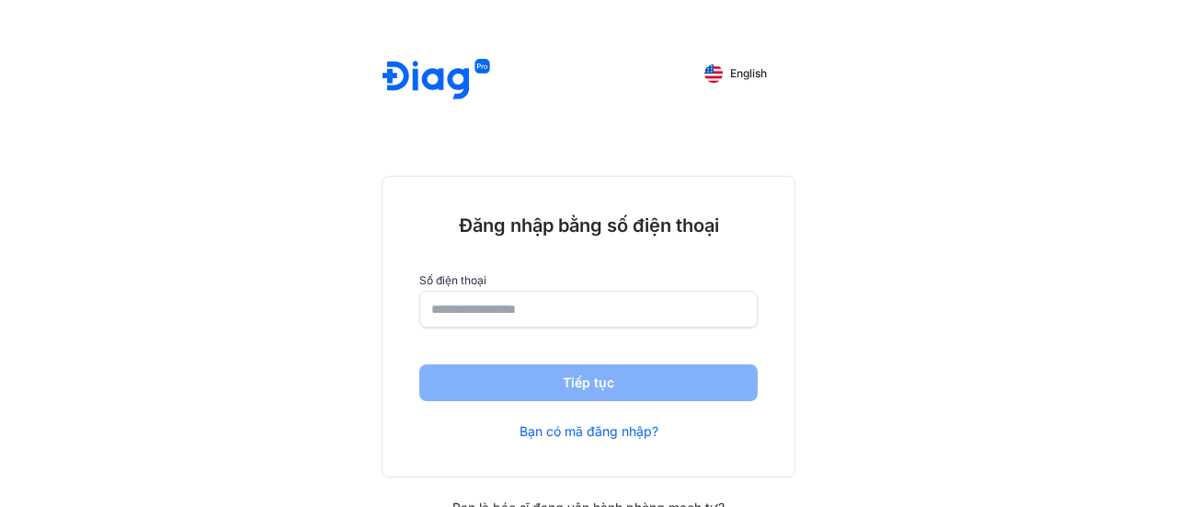  What do you see at coordinates (714, 74) in the screenshot?
I see `img: English` at bounding box center [714, 74].